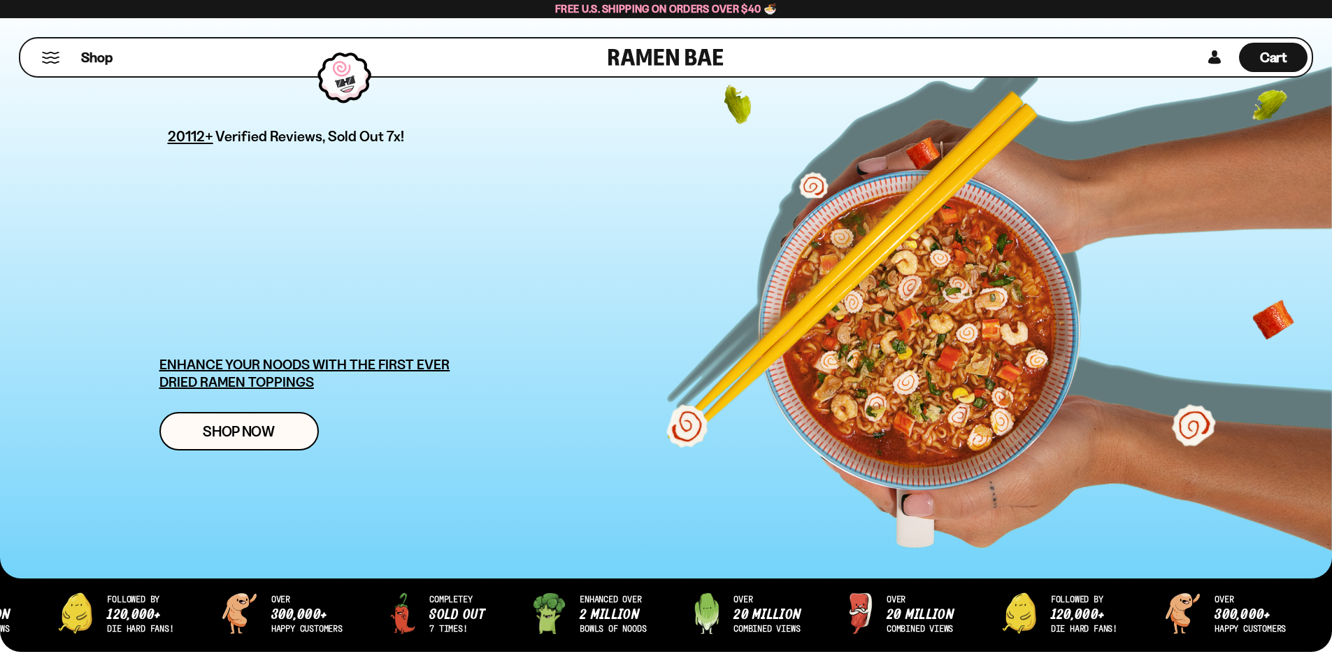  Describe the element at coordinates (666, 8) in the screenshot. I see `span: Free U.S. Shipping on Orders over $40 🍜` at that location.